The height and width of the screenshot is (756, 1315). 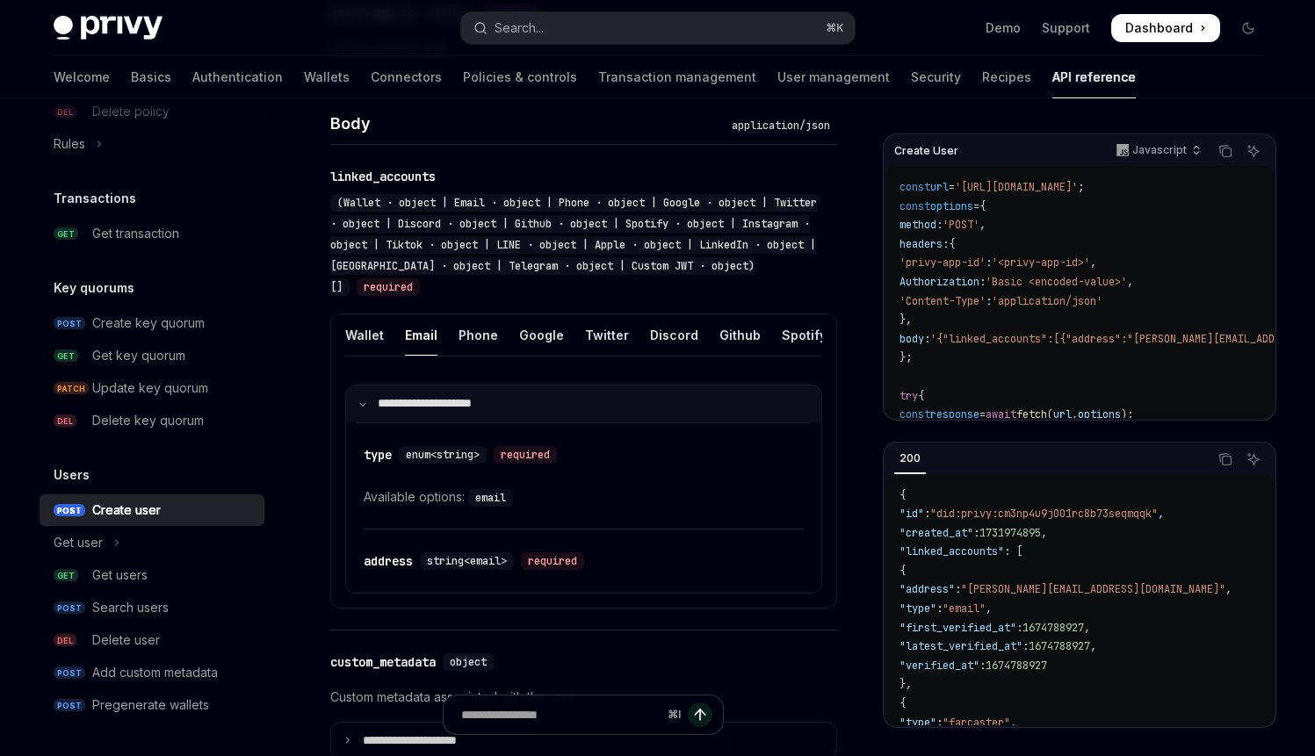 I want to click on span: ⌘ K, so click(x=834, y=28).